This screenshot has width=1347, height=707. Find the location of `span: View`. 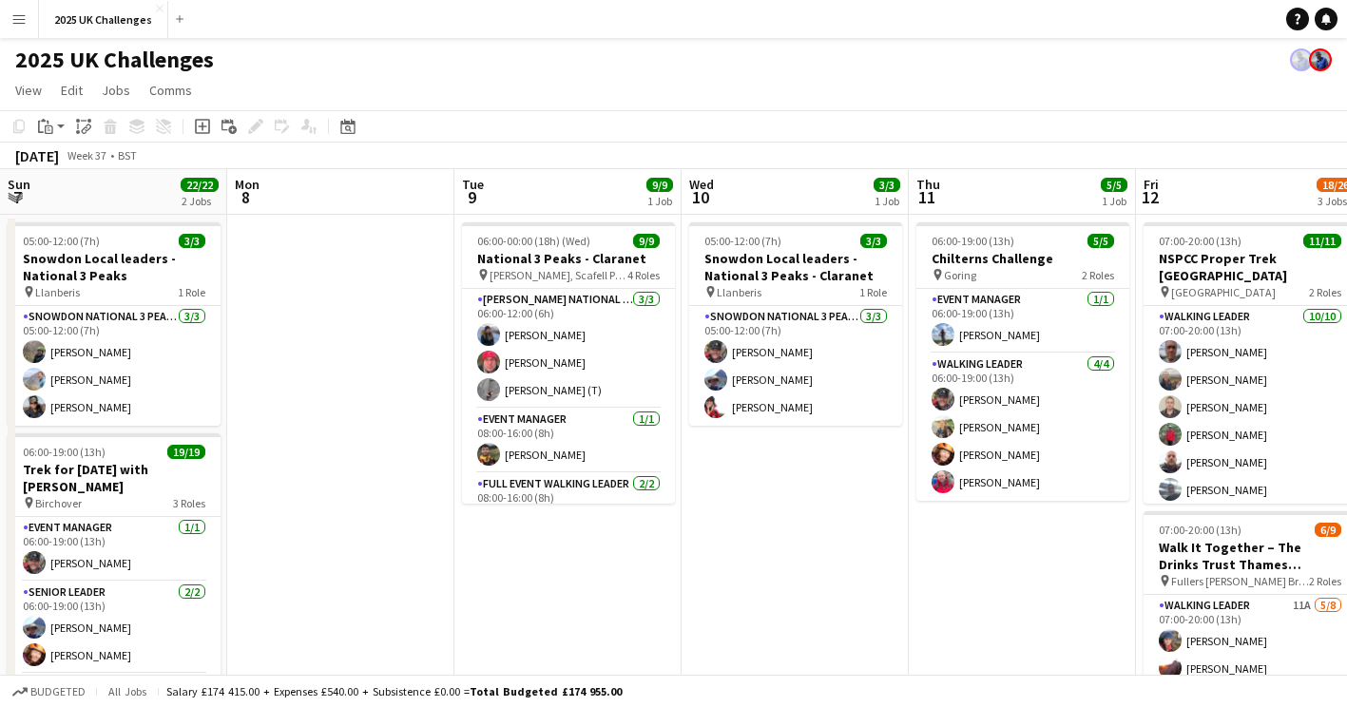

span: View is located at coordinates (29, 90).